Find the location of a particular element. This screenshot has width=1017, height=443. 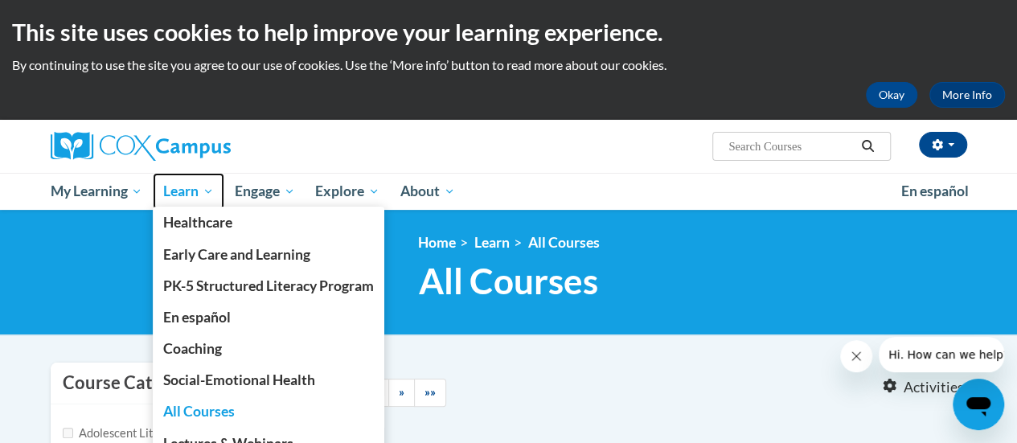

span: About is located at coordinates (428, 191).